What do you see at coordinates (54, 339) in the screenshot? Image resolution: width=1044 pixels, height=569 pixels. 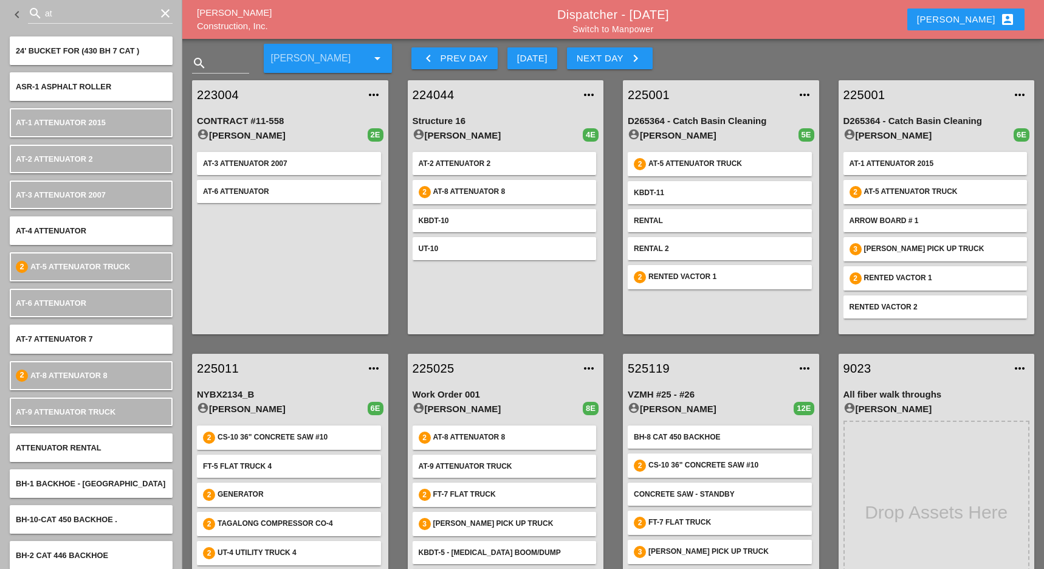 I see `span: AT-7 ATTENUATOR 7` at bounding box center [54, 339].